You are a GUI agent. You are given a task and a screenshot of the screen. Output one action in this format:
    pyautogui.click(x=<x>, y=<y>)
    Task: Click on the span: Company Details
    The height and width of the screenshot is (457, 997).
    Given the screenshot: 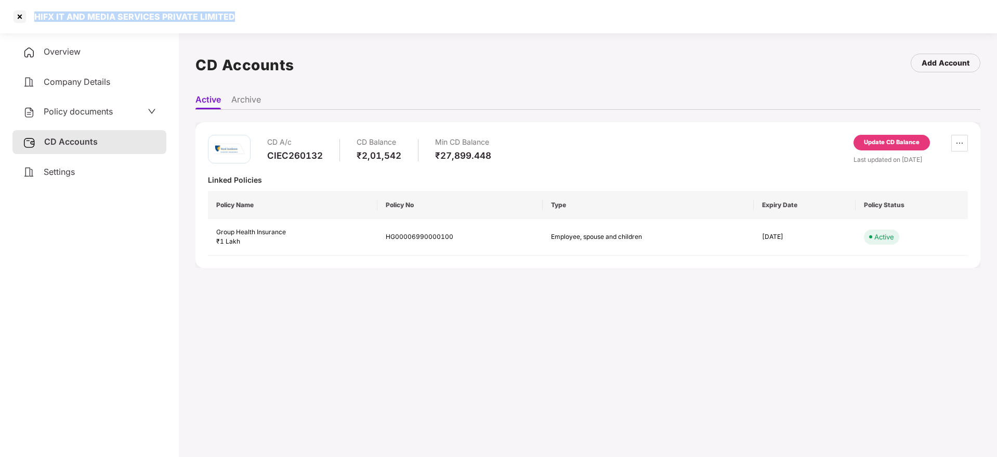 What is the action you would take?
    pyautogui.click(x=77, y=82)
    